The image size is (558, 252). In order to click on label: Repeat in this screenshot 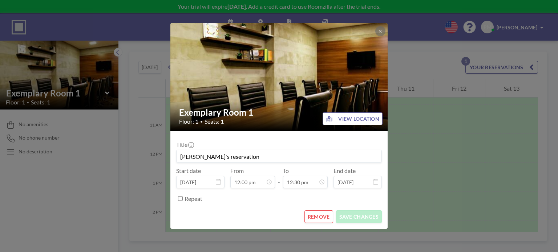, I will do `click(193, 199)`.